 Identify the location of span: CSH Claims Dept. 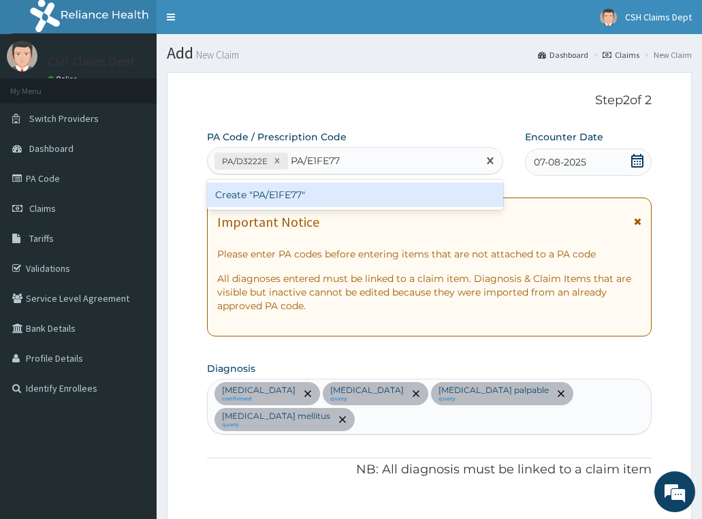
(659, 17).